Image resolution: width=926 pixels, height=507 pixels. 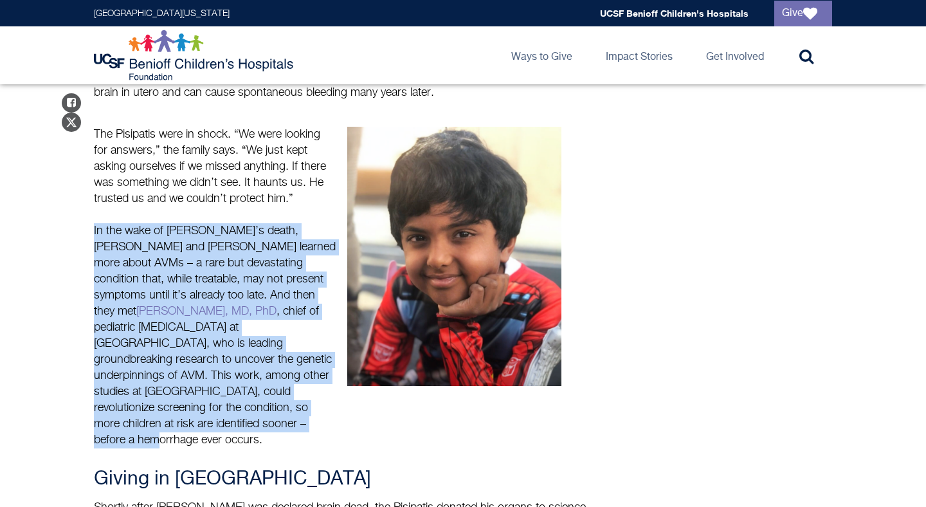 I want to click on p: The Pisipatis were in shock. “We were looking for answers,” the family says. “We just kept asking..., so click(x=215, y=167).